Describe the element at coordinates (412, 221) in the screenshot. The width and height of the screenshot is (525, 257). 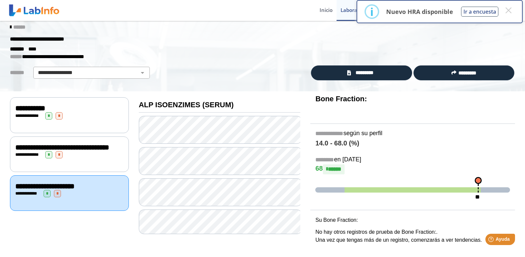
I see `p: Su Bone Fraction:` at that location.